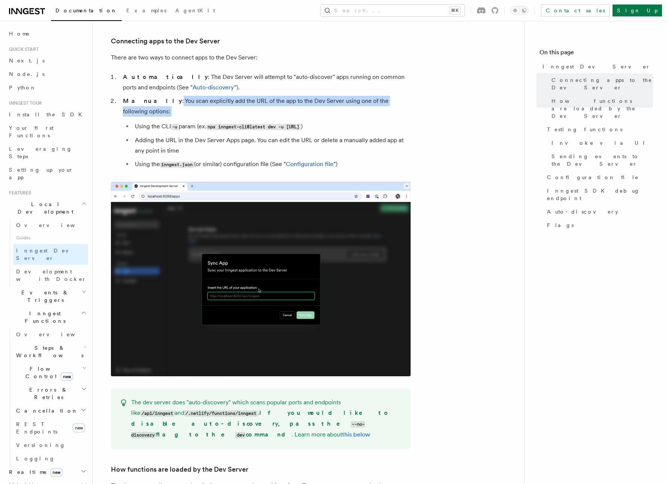 This screenshot has width=668, height=484. What do you see at coordinates (356, 435) in the screenshot?
I see `a: this below` at bounding box center [356, 435].